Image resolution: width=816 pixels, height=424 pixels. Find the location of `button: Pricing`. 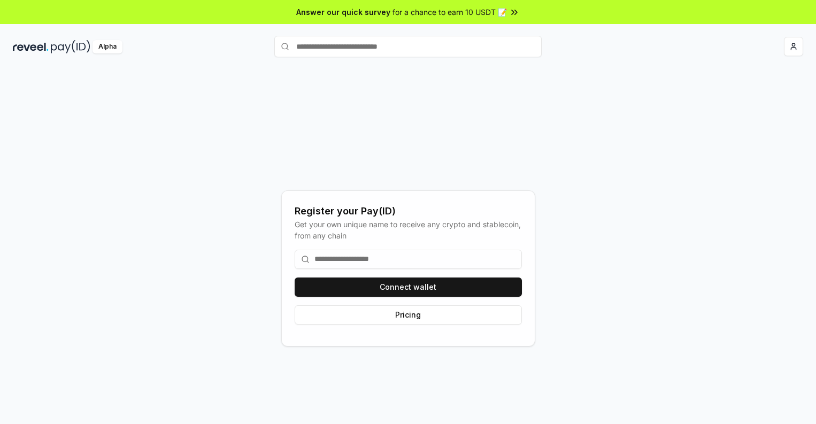

button: Pricing is located at coordinates (408, 315).